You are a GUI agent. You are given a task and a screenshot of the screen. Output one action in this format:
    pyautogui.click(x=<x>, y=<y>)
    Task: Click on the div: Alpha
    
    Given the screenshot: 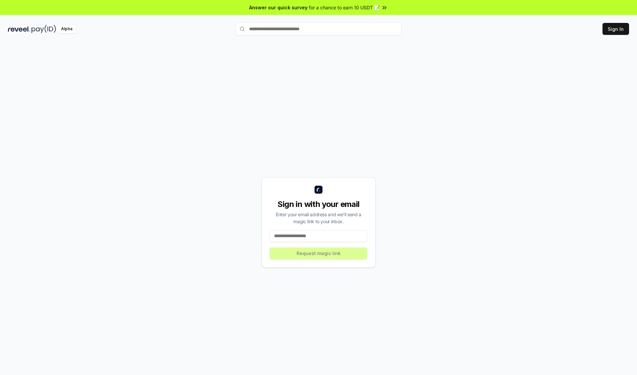 What is the action you would take?
    pyautogui.click(x=67, y=29)
    